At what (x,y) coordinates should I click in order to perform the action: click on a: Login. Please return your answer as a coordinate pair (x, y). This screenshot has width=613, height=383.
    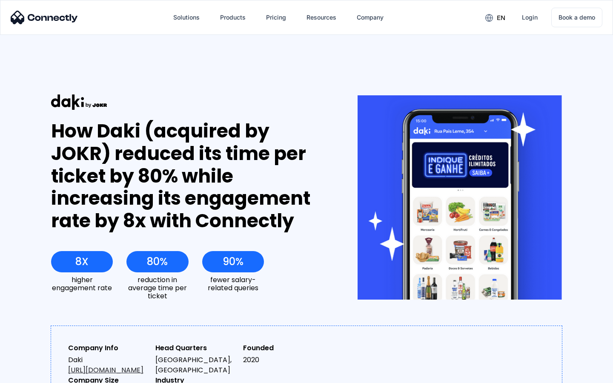
    Looking at the image, I should click on (529, 17).